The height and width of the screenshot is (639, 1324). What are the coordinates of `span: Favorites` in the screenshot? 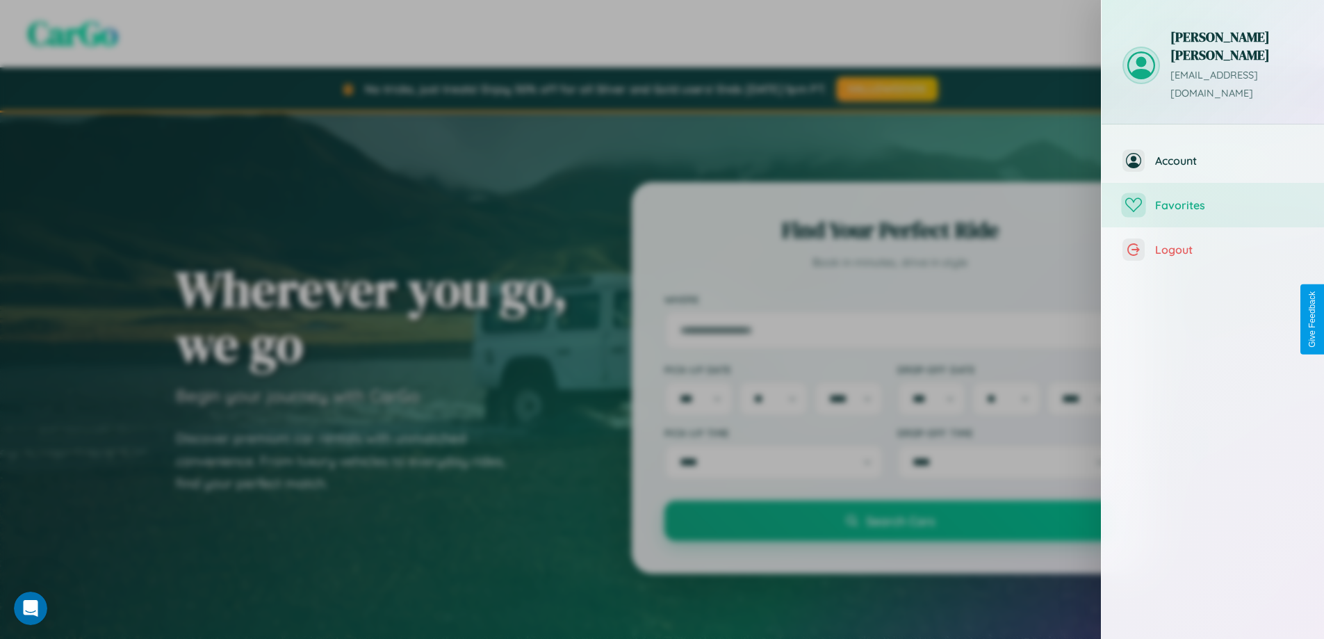 It's located at (1229, 205).